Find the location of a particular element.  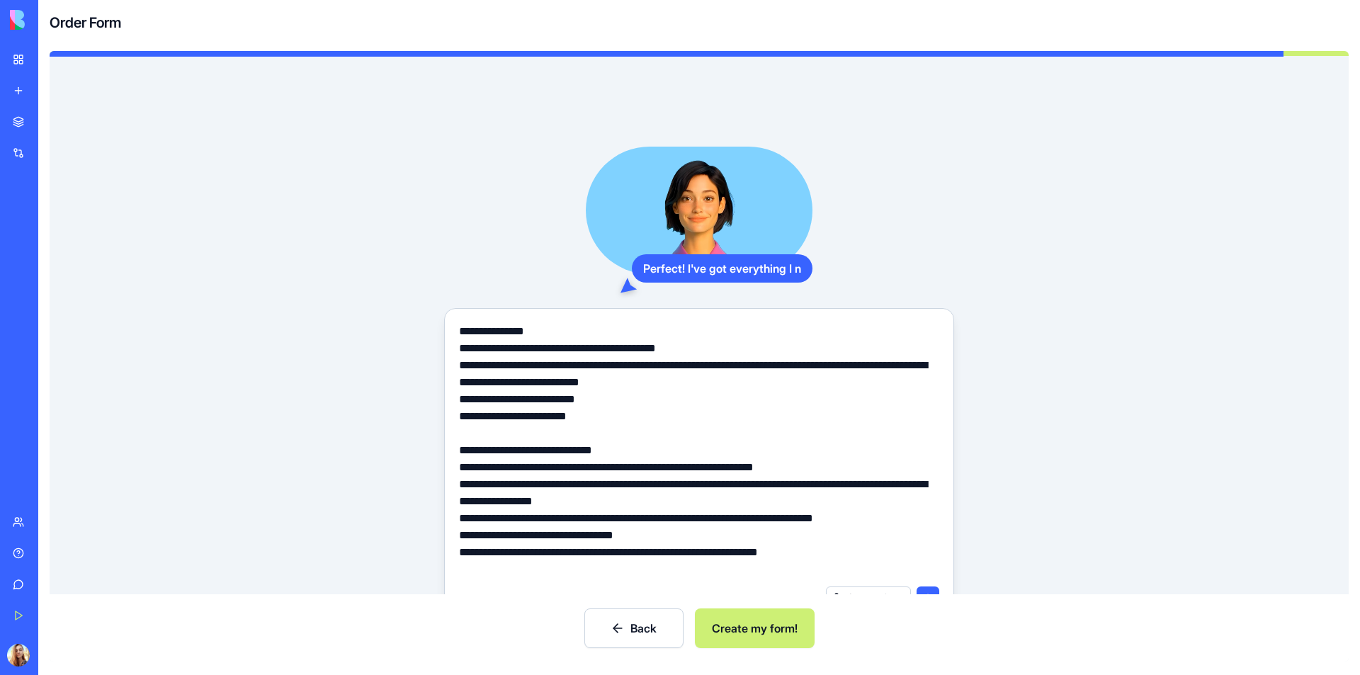

h4: Order Form is located at coordinates (85, 23).